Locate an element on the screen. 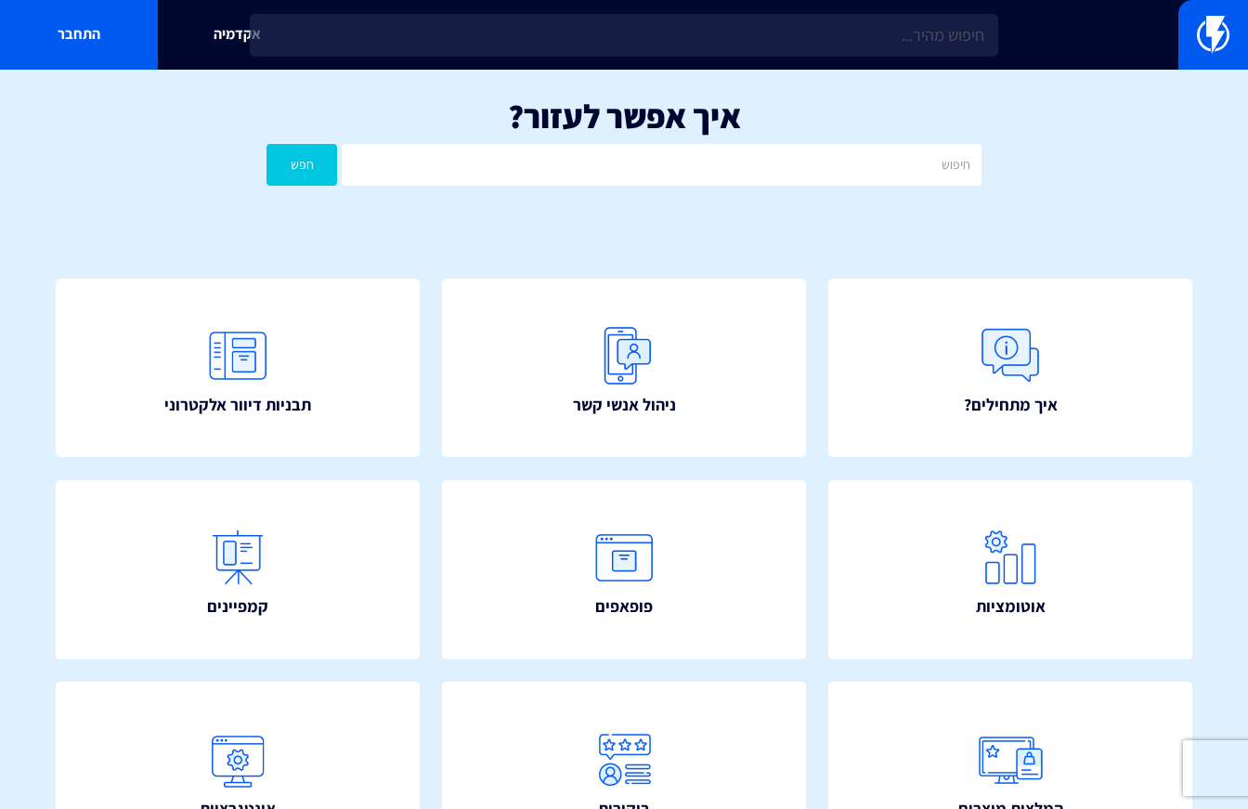 The height and width of the screenshot is (809, 1248). a: איך מתחילים? is located at coordinates (1010, 368).